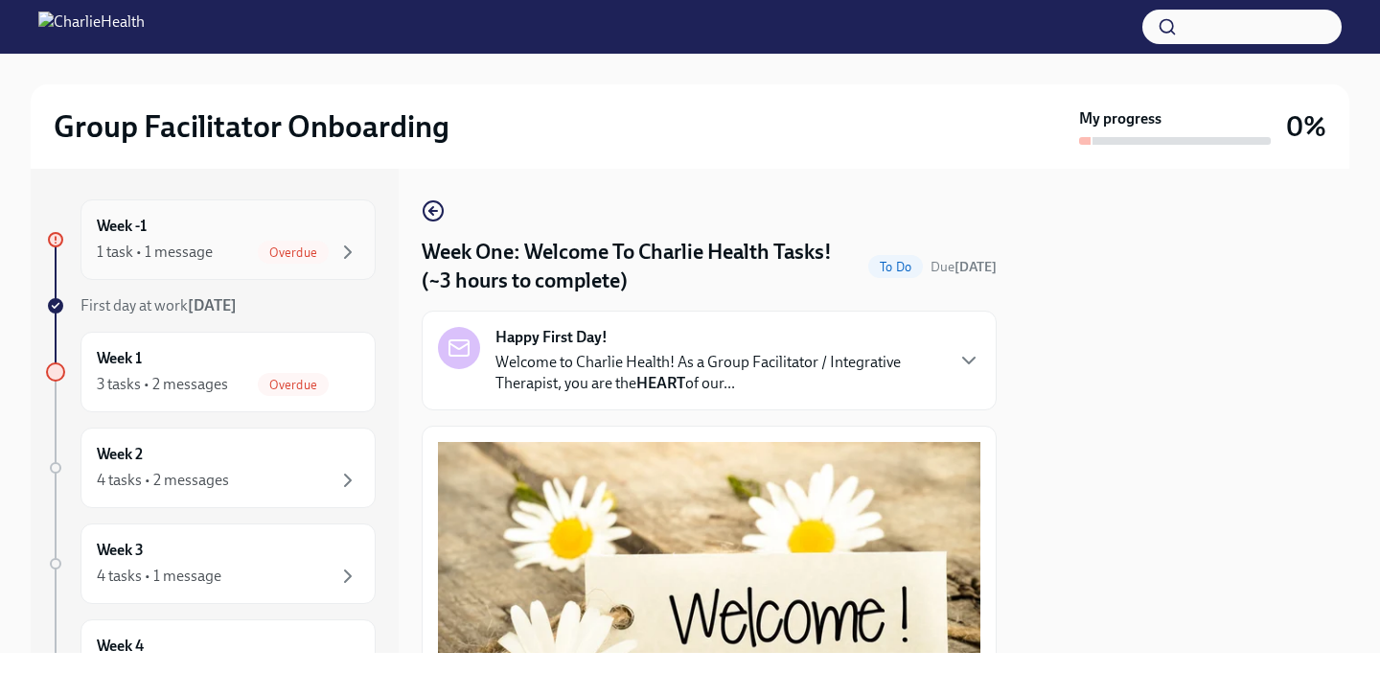 Image resolution: width=1380 pixels, height=674 pixels. What do you see at coordinates (122, 226) in the screenshot?
I see `h6: Week -1` at bounding box center [122, 226].